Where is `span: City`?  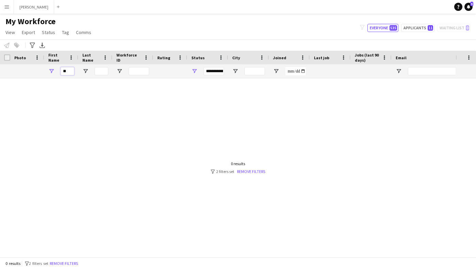
span: City is located at coordinates (236, 58).